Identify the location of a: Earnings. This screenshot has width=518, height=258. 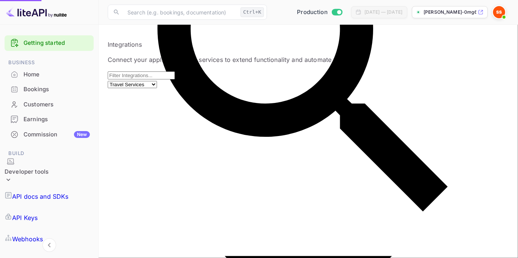
(49, 119).